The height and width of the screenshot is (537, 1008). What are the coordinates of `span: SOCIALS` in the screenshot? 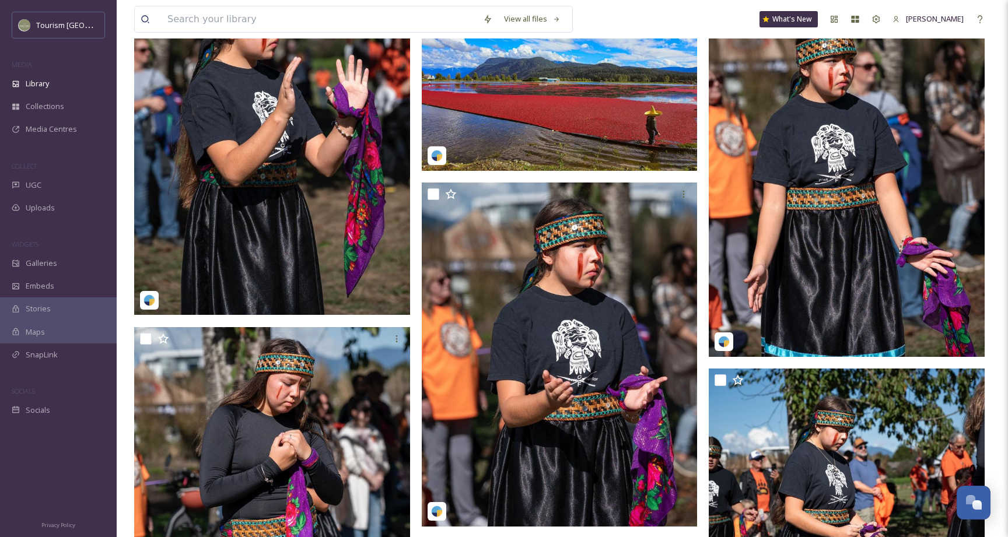 It's located at (23, 391).